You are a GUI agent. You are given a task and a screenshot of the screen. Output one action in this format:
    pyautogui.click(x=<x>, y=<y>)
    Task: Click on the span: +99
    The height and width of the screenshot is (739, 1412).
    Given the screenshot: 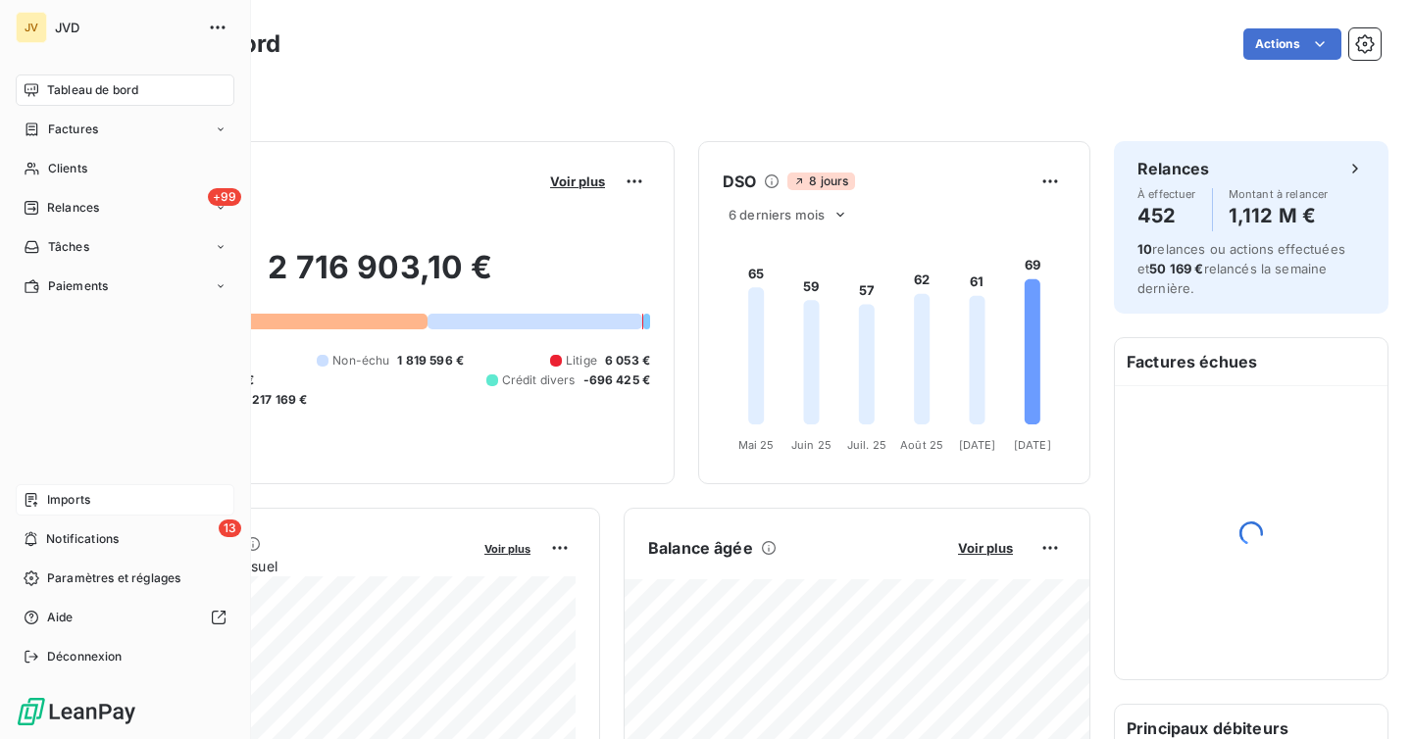 What is the action you would take?
    pyautogui.click(x=225, y=197)
    